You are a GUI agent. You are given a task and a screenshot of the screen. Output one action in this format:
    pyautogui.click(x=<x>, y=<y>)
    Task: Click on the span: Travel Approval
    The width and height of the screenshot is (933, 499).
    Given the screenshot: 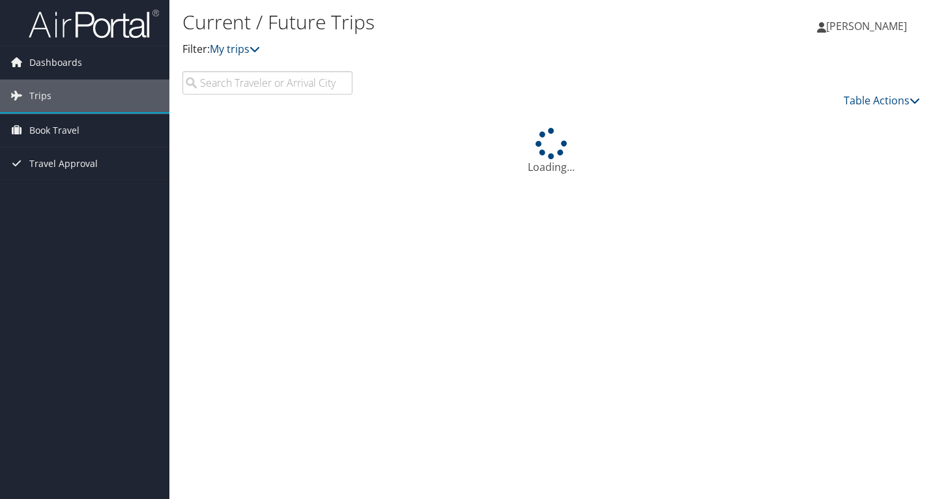 What is the action you would take?
    pyautogui.click(x=63, y=164)
    